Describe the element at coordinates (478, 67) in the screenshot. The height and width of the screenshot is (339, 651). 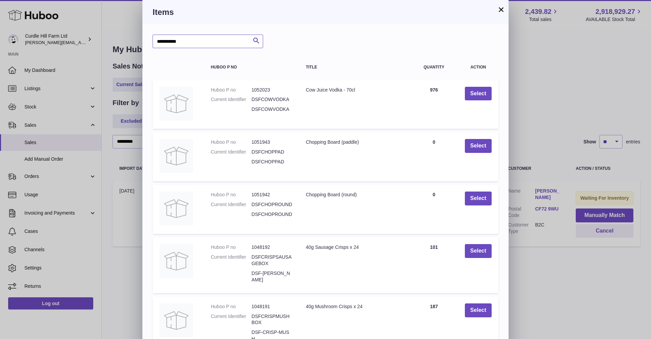
I see `th: Action` at that location.